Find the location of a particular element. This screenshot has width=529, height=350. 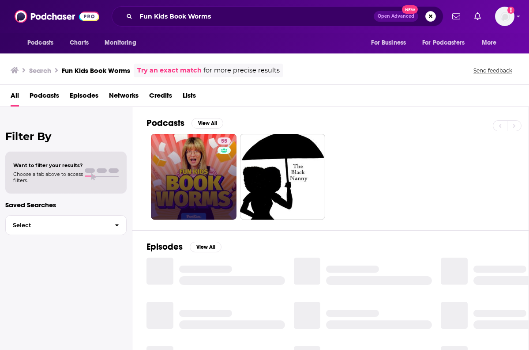

span: Credits is located at coordinates (161, 97).